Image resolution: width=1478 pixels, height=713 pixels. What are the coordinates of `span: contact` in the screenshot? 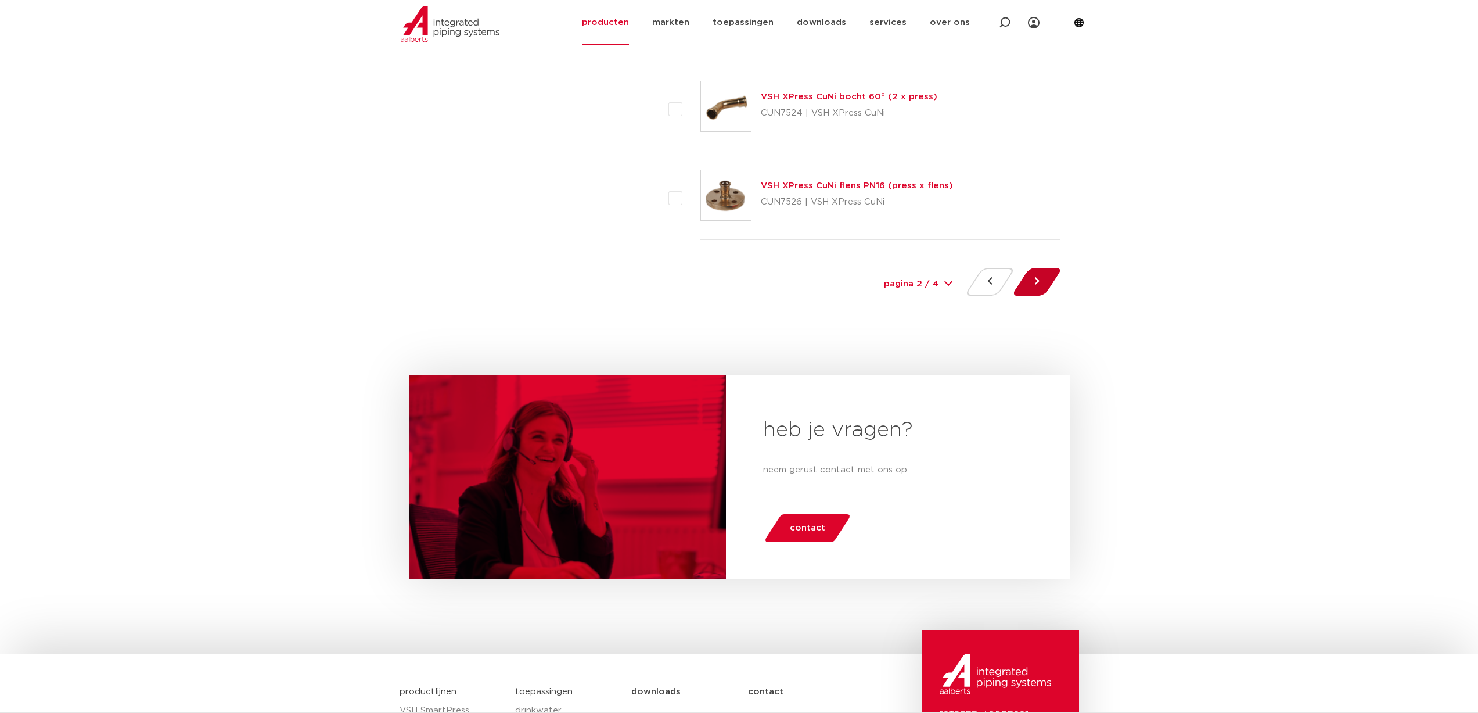 It's located at (807, 528).